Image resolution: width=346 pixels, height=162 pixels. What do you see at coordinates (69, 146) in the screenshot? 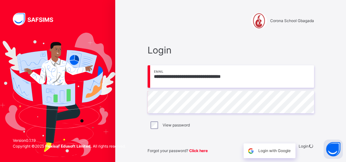
I see `span: Copyright © 2025 All rights reserved.` at bounding box center [69, 146].